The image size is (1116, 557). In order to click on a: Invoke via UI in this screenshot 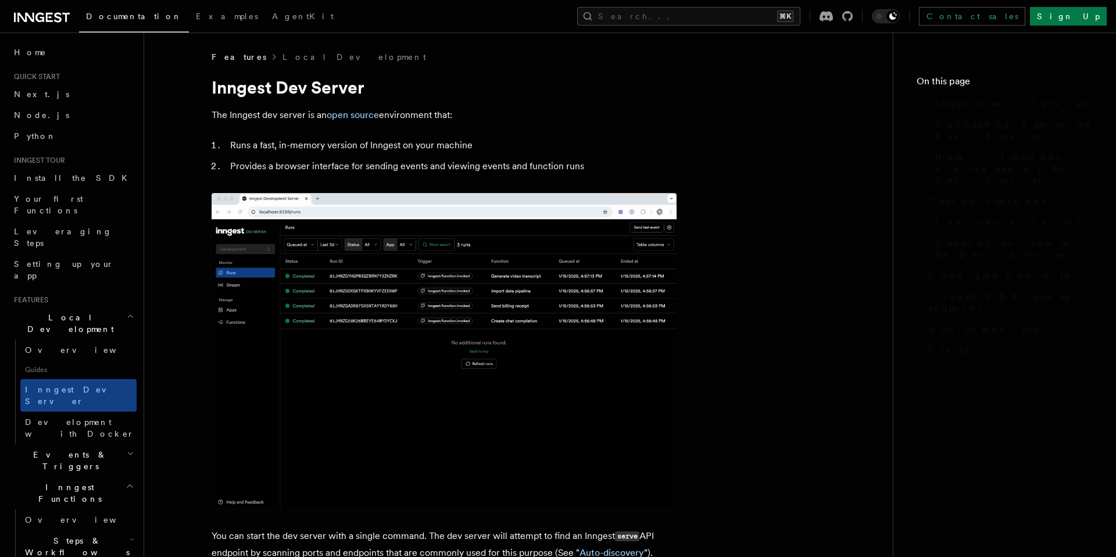, I will do `click(1011, 222)`.